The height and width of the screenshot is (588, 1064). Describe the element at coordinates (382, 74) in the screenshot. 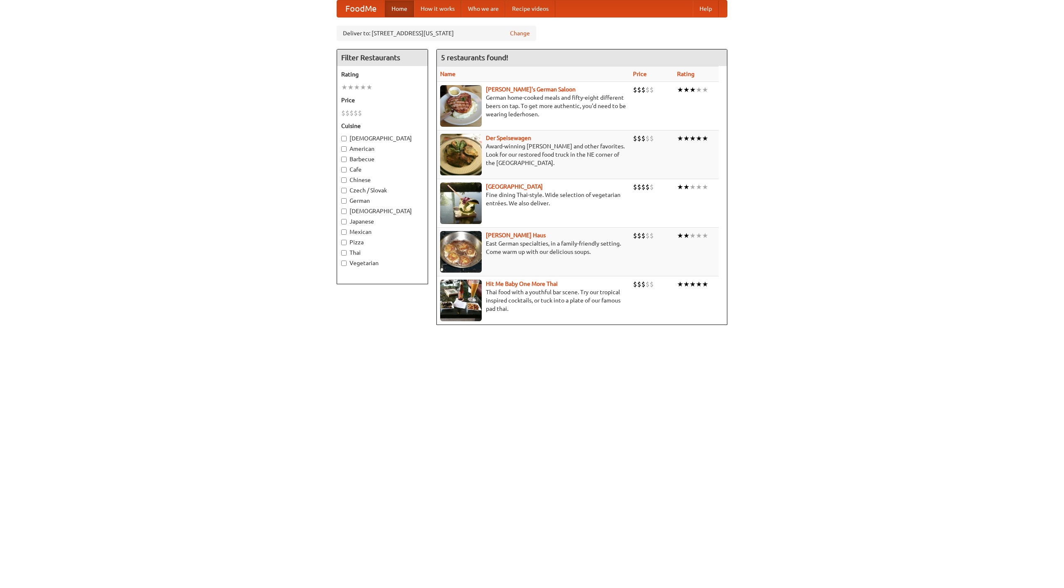

I see `h5: Rating` at that location.